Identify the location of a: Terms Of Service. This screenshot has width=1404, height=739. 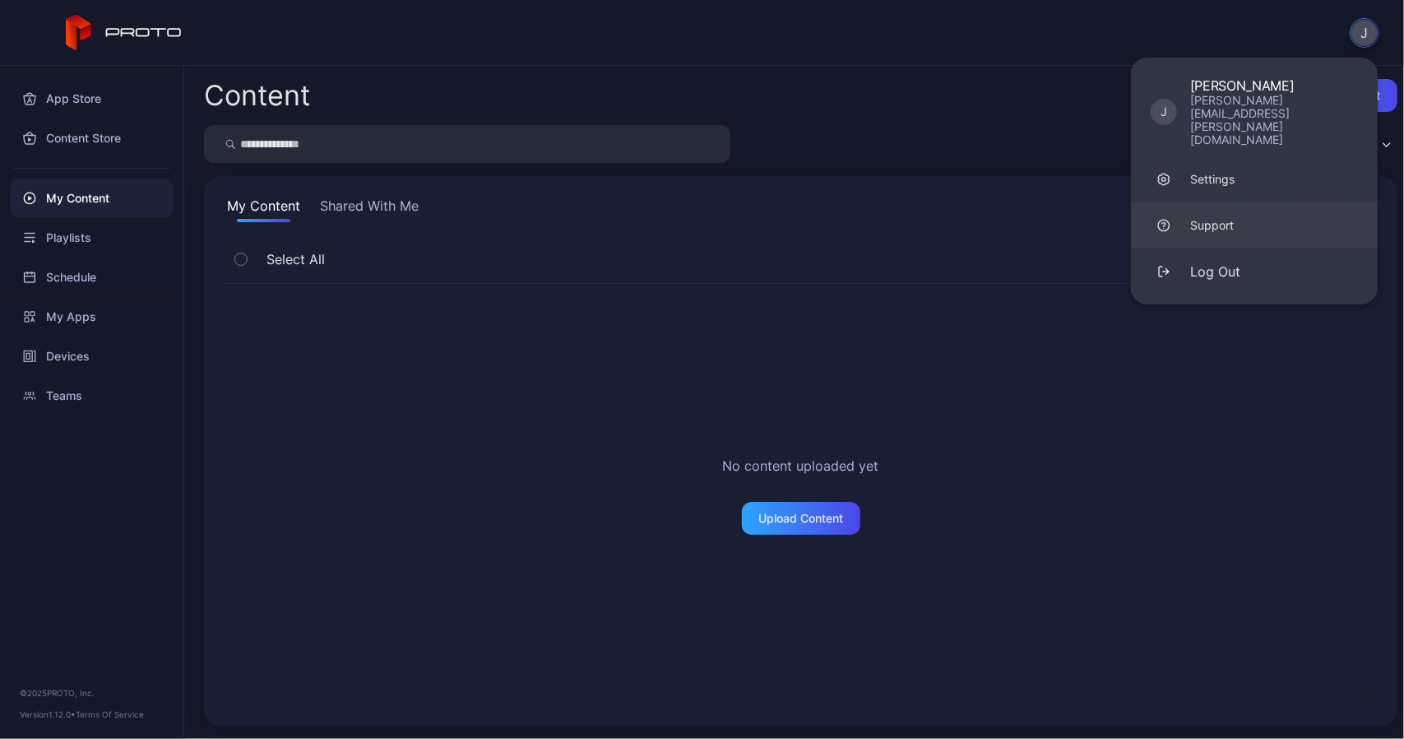
(109, 714).